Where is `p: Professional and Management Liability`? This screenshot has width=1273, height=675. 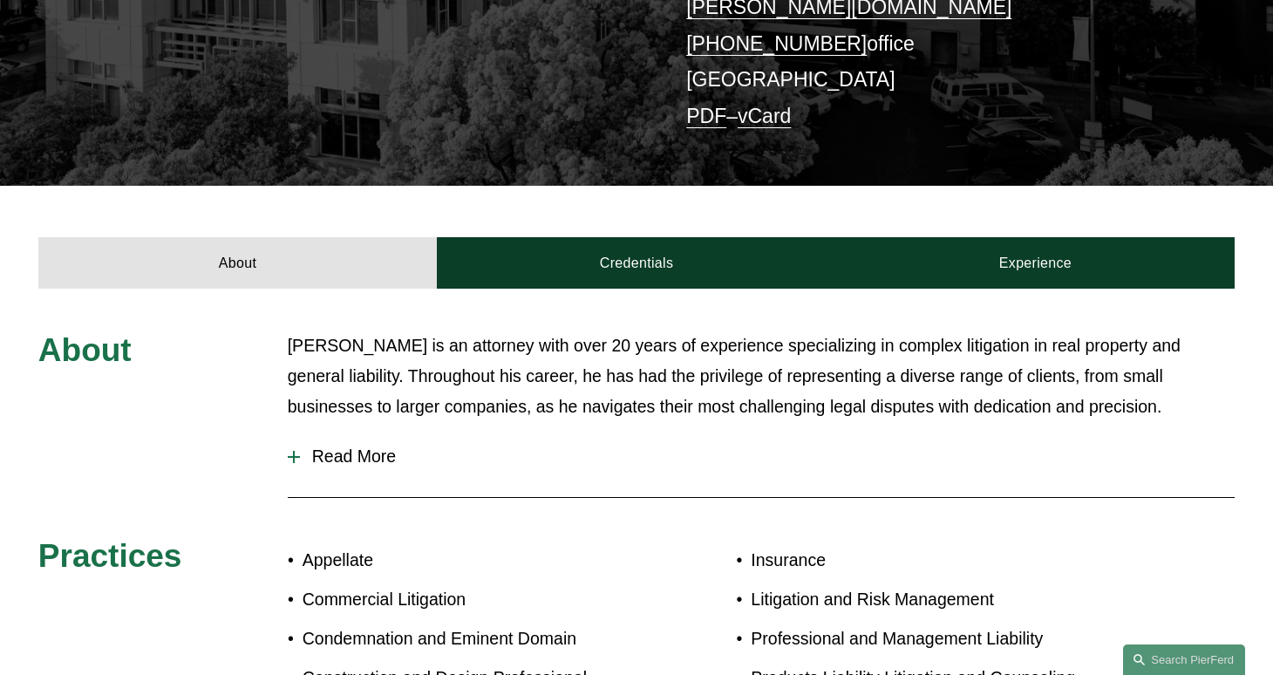 p: Professional and Management Liability is located at coordinates (943, 638).